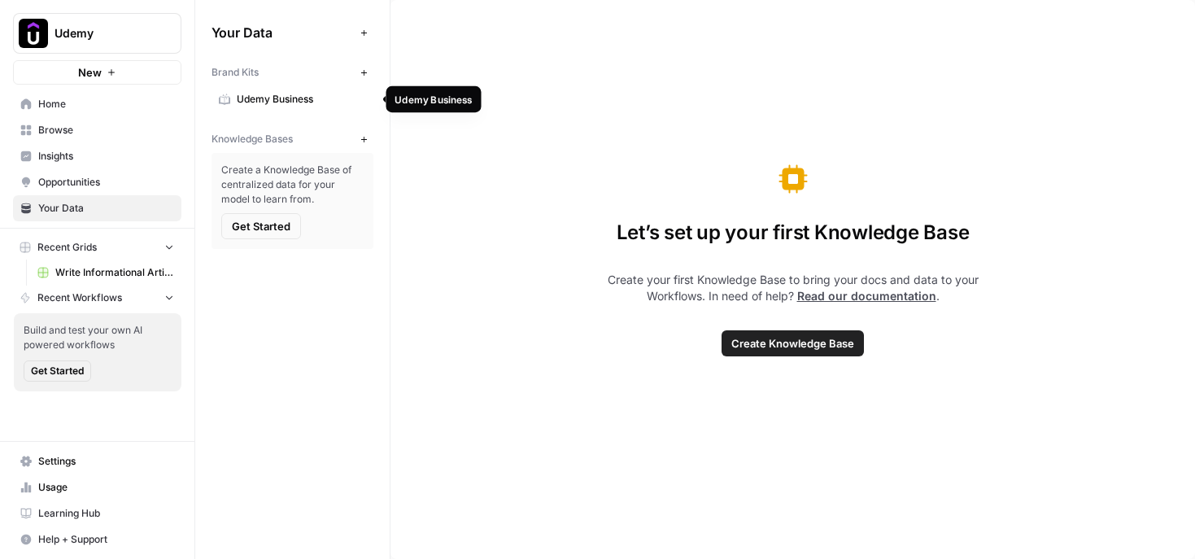 The image size is (1195, 559). Describe the element at coordinates (115, 272) in the screenshot. I see `span: Write Informational Article` at that location.